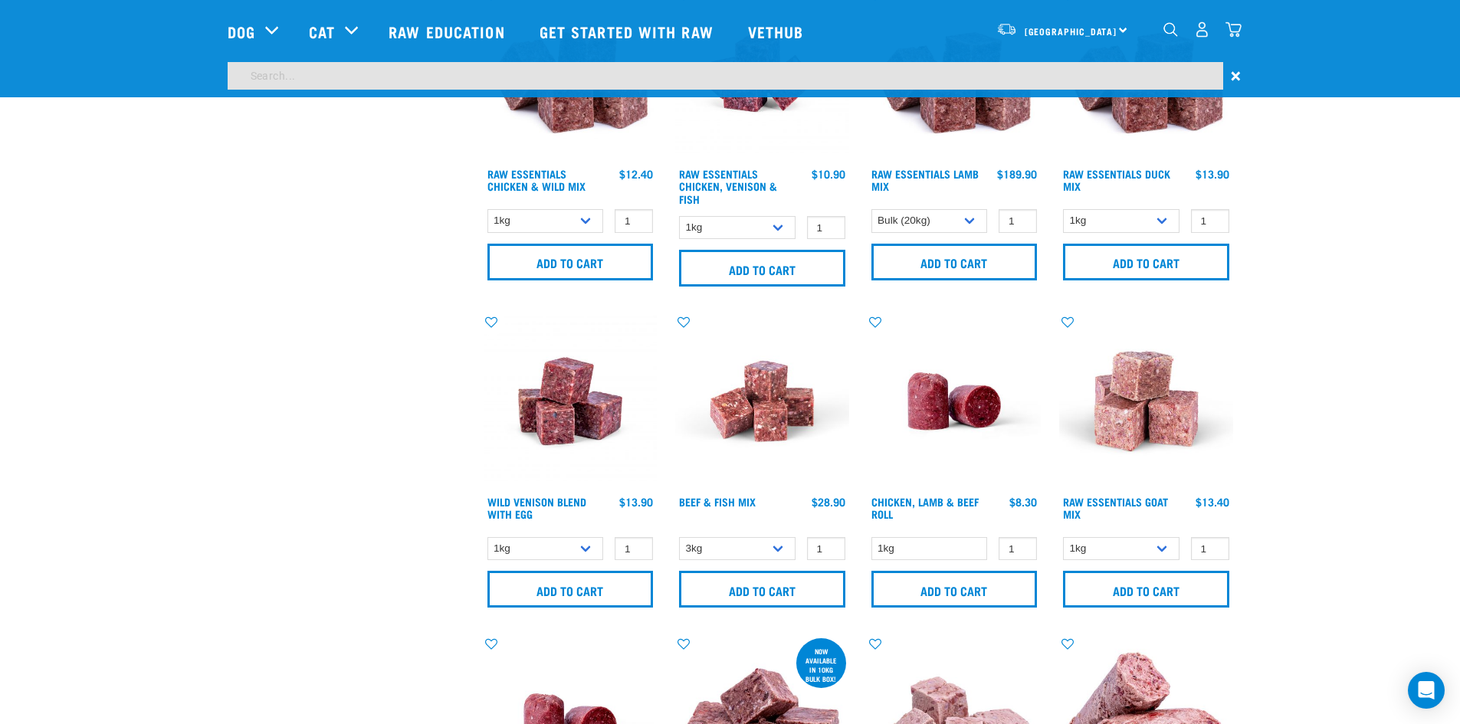 This screenshot has width=1460, height=724. What do you see at coordinates (1170, 29) in the screenshot?
I see `img: home-icon-1@2x.png` at bounding box center [1170, 29].